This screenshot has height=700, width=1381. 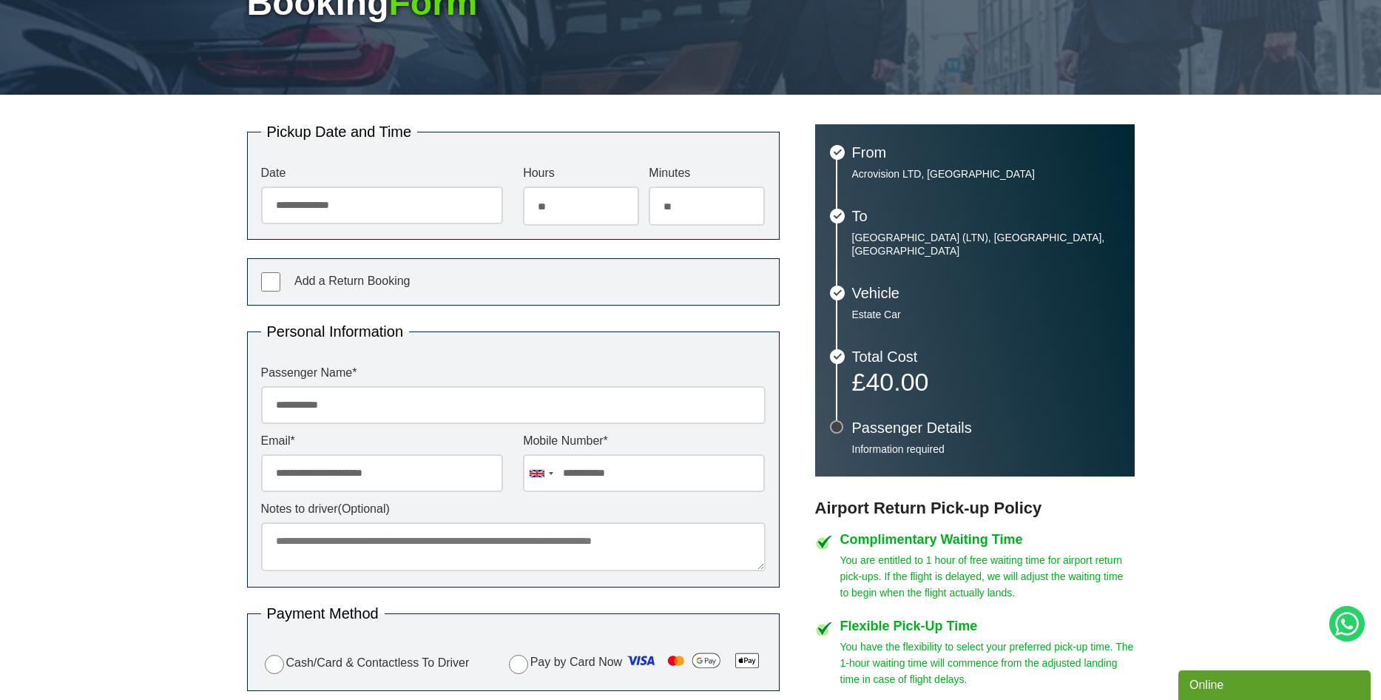 What do you see at coordinates (986, 152) in the screenshot?
I see `h3: From` at bounding box center [986, 152].